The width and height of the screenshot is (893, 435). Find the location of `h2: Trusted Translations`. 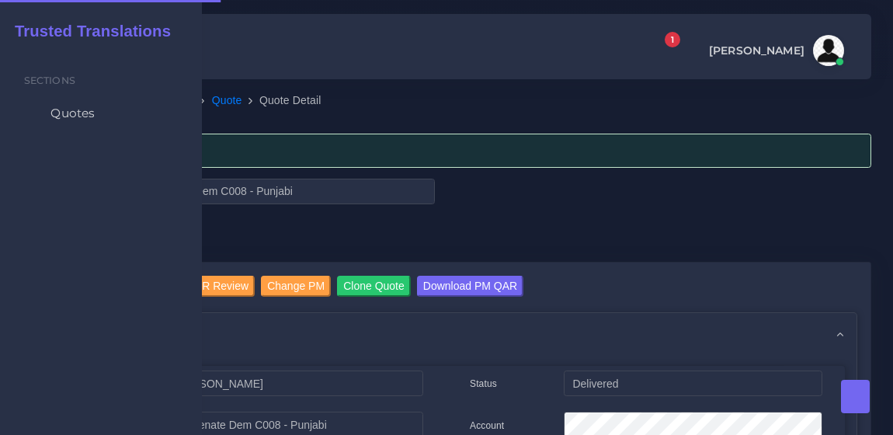

h2: Trusted Translations is located at coordinates (87, 31).